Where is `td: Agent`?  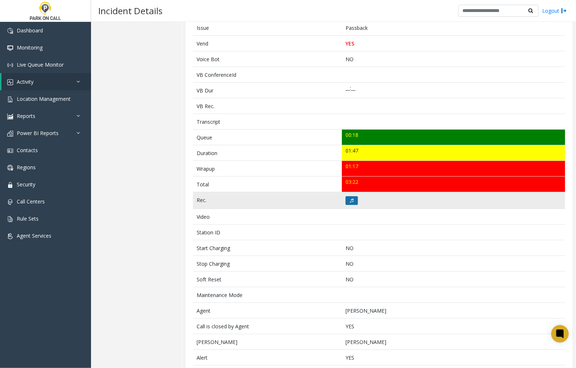
td: Agent is located at coordinates (267, 311).